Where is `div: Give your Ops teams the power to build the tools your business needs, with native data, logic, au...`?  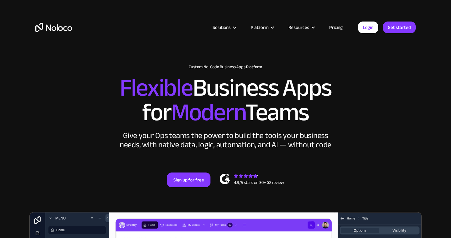
div: Give your Ops teams the power to build the tools your business needs, with native data, logic, au... is located at coordinates (226, 140).